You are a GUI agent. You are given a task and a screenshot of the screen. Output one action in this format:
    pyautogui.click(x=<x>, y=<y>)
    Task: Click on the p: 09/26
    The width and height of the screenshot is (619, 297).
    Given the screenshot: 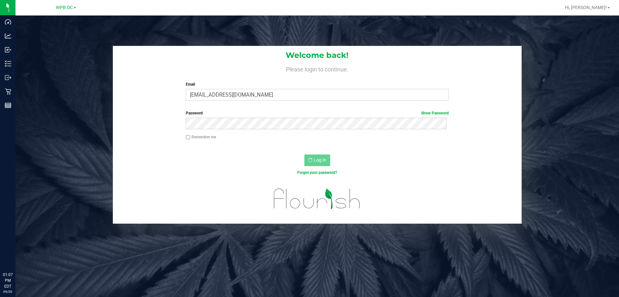 What is the action you would take?
    pyautogui.click(x=8, y=291)
    